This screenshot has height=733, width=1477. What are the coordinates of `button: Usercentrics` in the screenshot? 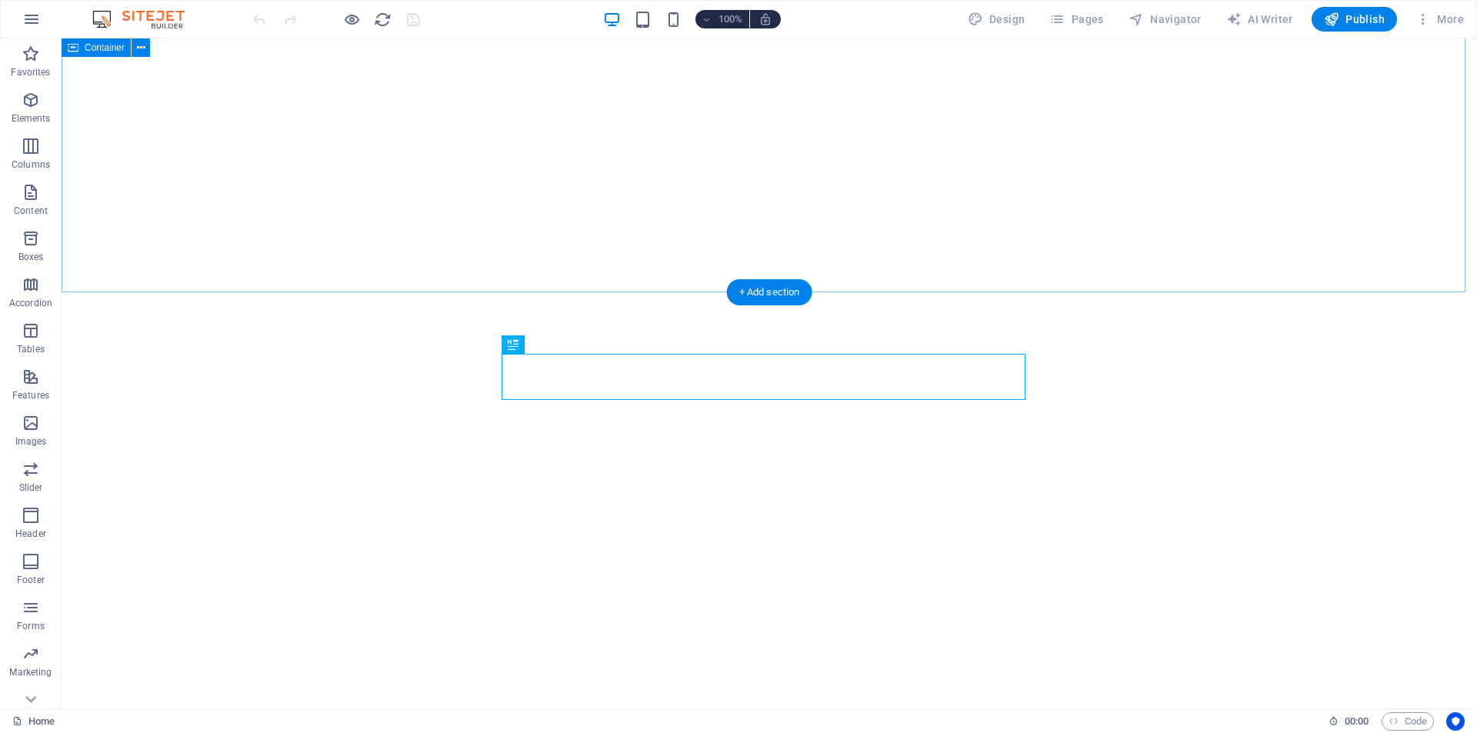 It's located at (1455, 721).